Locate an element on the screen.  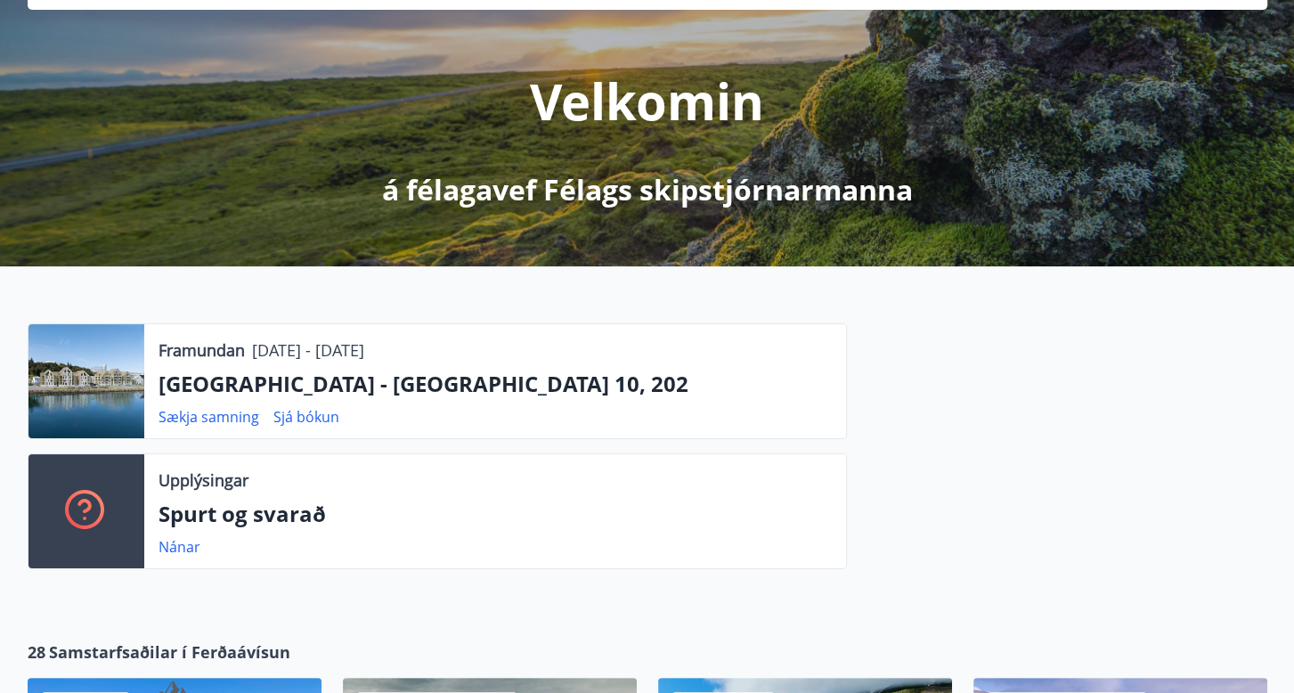
span: 28 is located at coordinates (37, 652).